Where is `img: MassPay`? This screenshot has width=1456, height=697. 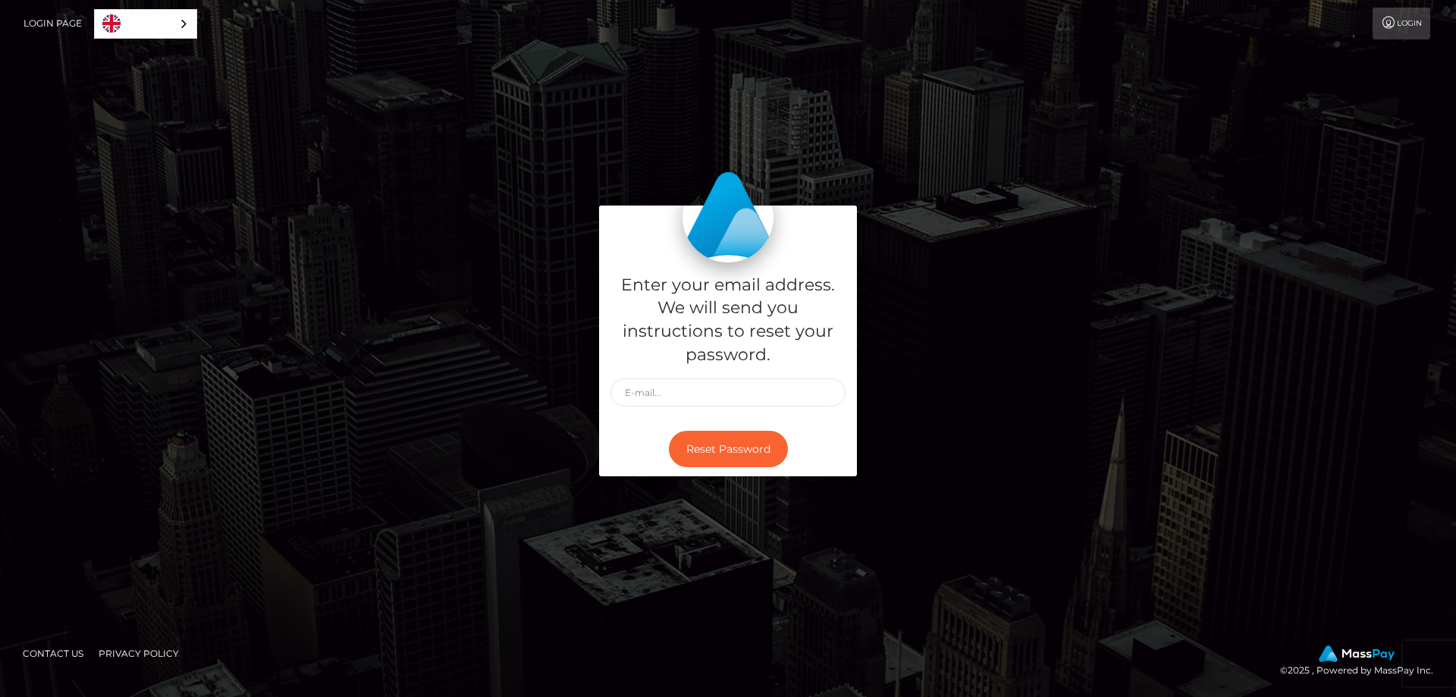
img: MassPay is located at coordinates (1357, 654).